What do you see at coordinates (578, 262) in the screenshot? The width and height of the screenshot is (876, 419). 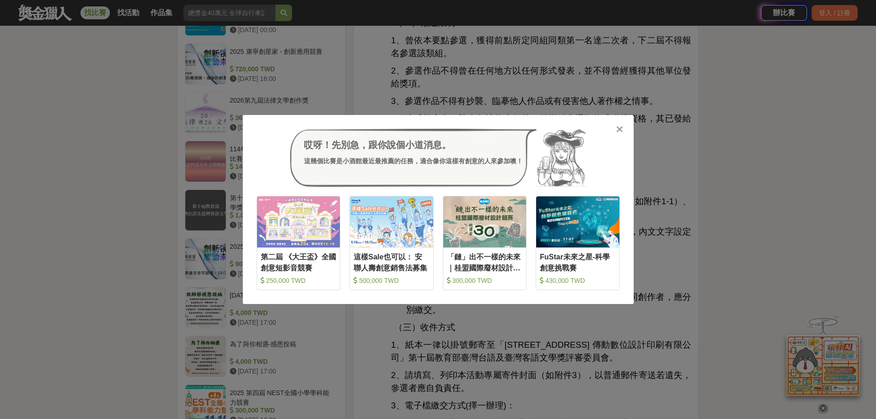 I see `div: FuStar未來之星-科學創意挑戰賽` at bounding box center [578, 262].